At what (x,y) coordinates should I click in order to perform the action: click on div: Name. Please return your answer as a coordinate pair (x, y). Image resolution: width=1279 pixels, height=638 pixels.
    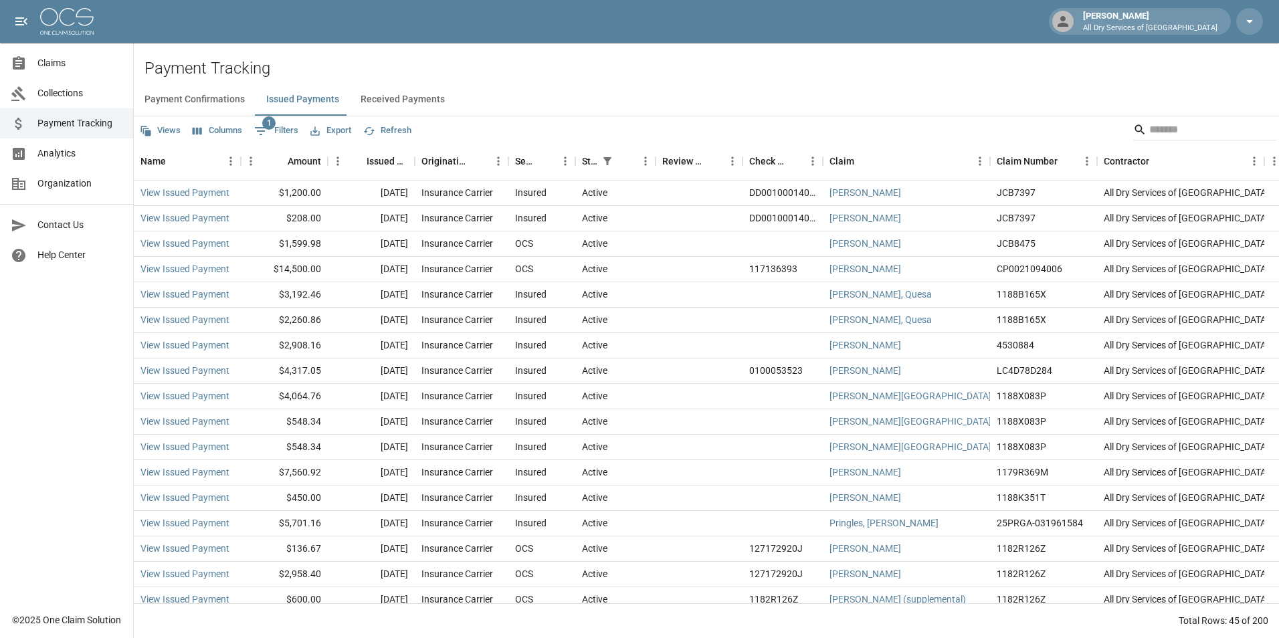
    Looking at the image, I should click on (187, 161).